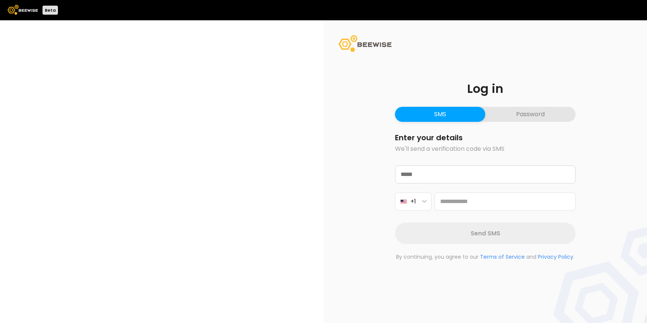 Image resolution: width=647 pixels, height=323 pixels. I want to click on img: Beewise logo, so click(23, 10).